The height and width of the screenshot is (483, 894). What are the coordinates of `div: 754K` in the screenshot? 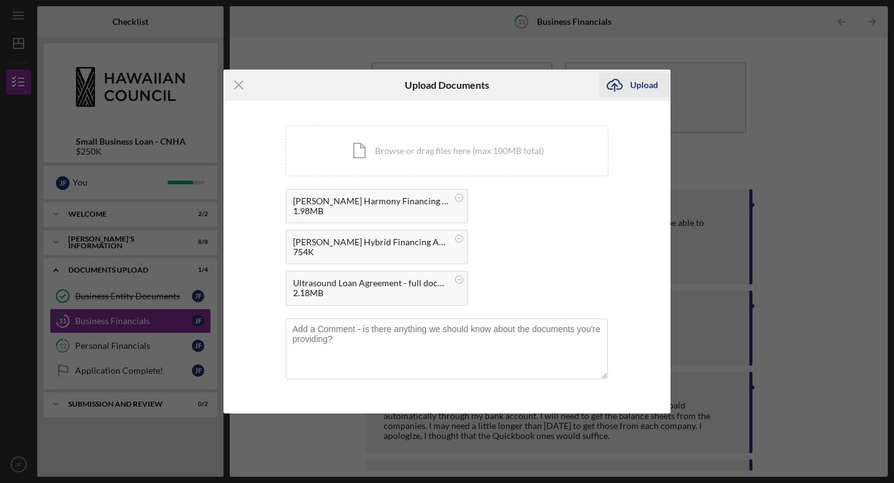 It's located at (370, 252).